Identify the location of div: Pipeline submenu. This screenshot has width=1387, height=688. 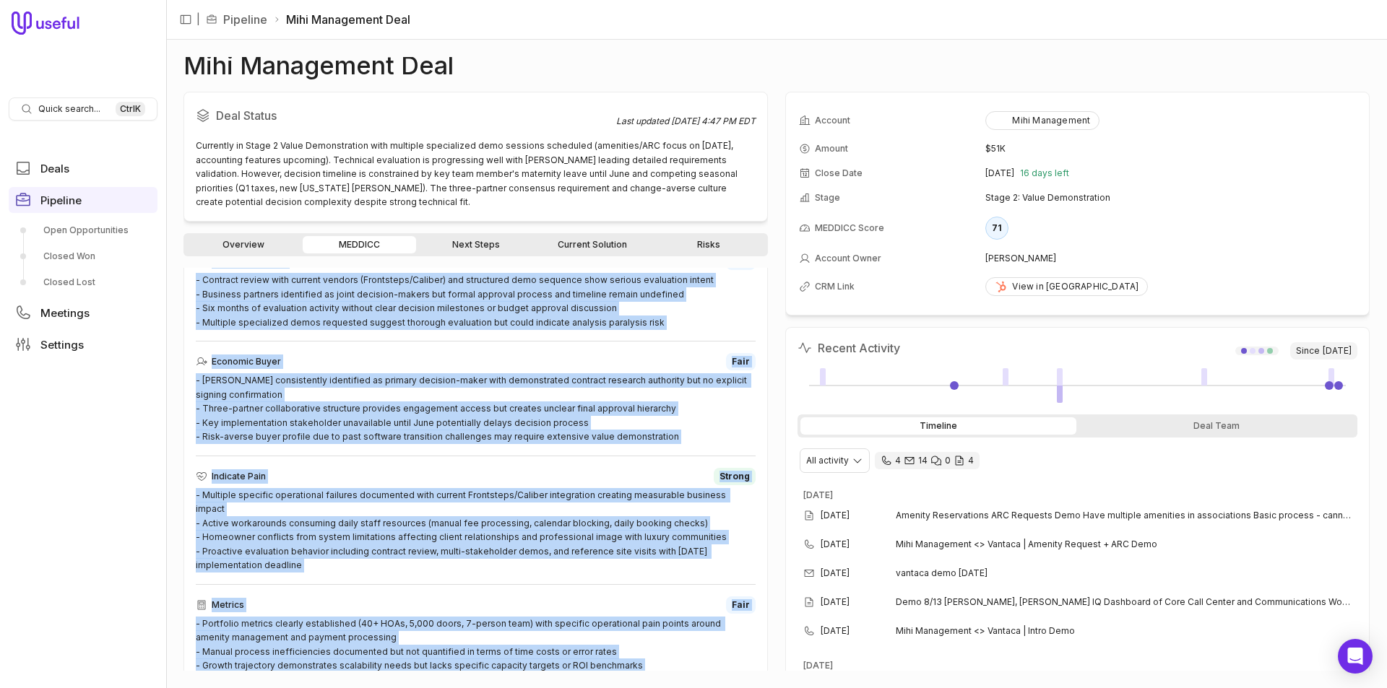
(83, 256).